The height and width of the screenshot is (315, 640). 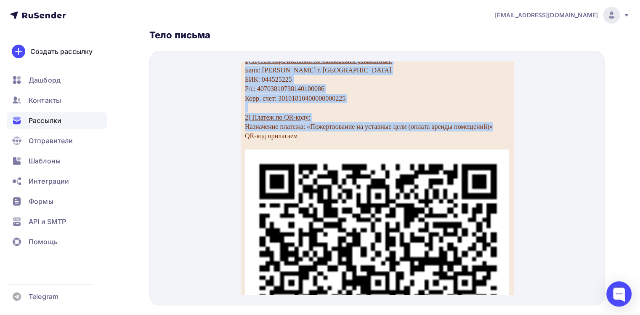 What do you see at coordinates (43, 242) in the screenshot?
I see `span: Помощь` at bounding box center [43, 242].